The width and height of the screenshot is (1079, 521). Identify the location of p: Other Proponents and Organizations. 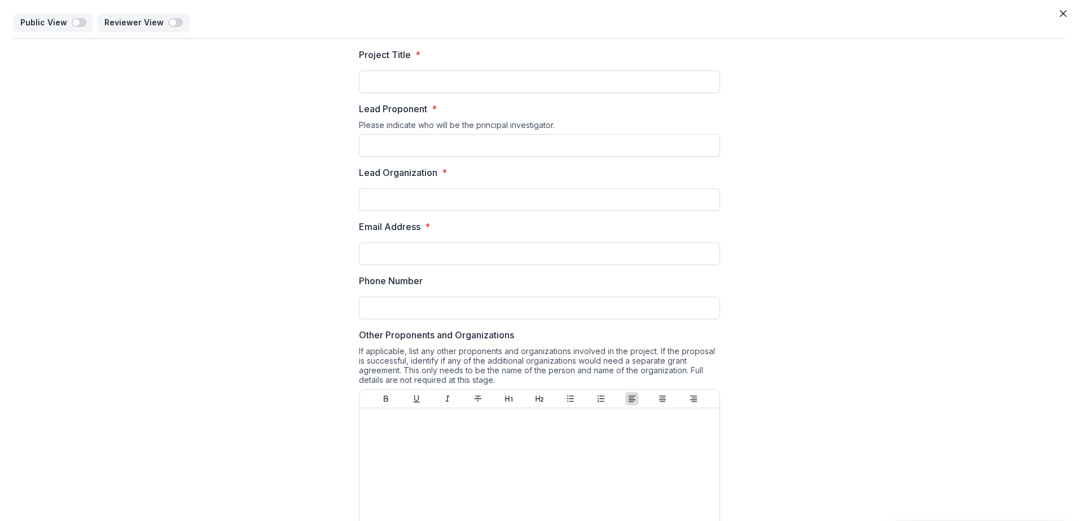
(436, 335).